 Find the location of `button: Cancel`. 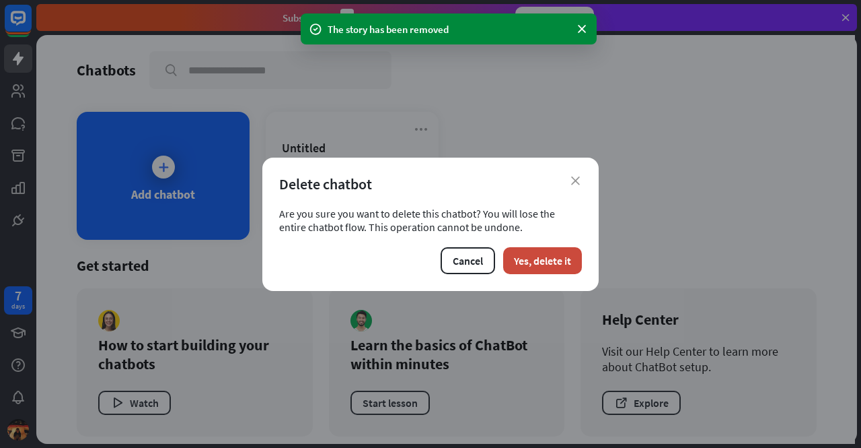

button: Cancel is located at coordinates (468, 260).